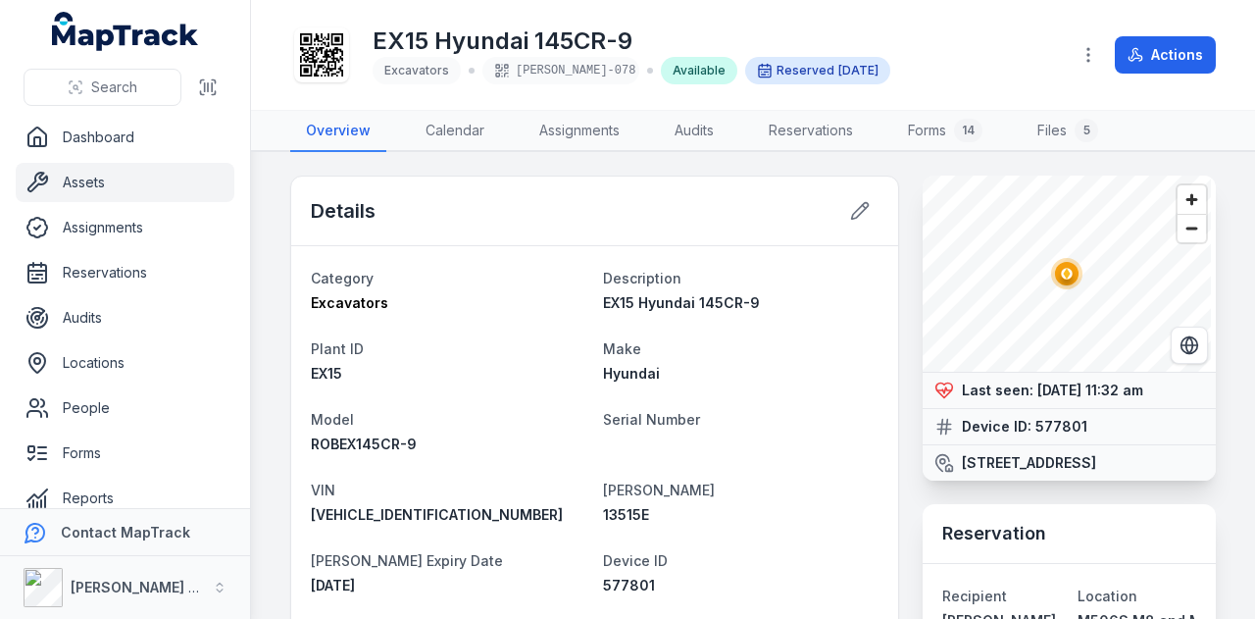  Describe the element at coordinates (858, 71) in the screenshot. I see `time: 28/09/2025, 12:00:00 am` at that location.